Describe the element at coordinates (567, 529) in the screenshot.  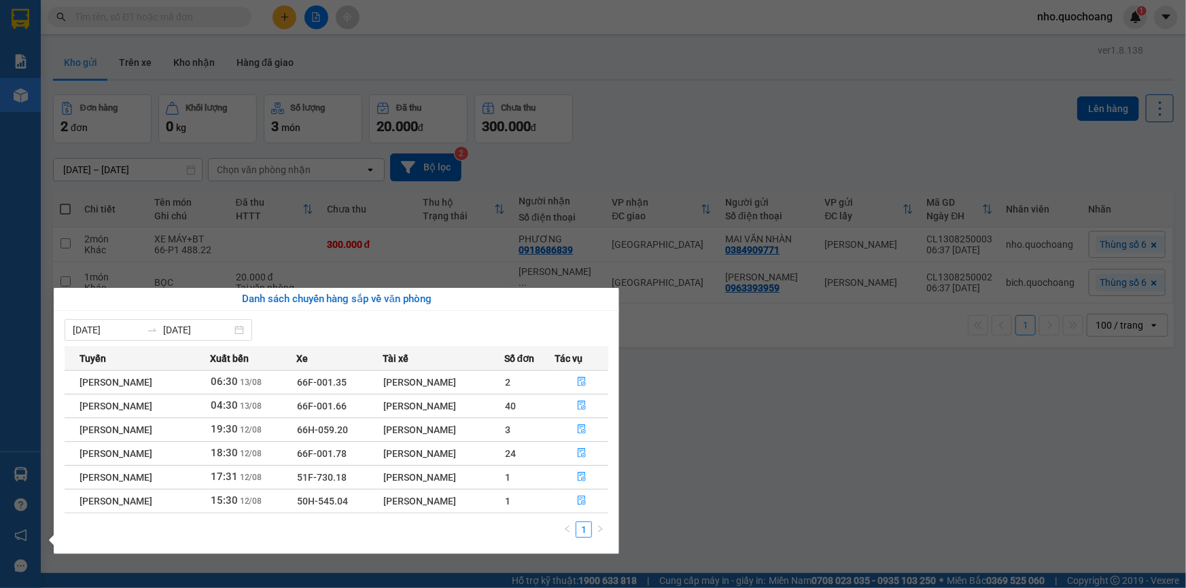
I see `span: left` at that location.